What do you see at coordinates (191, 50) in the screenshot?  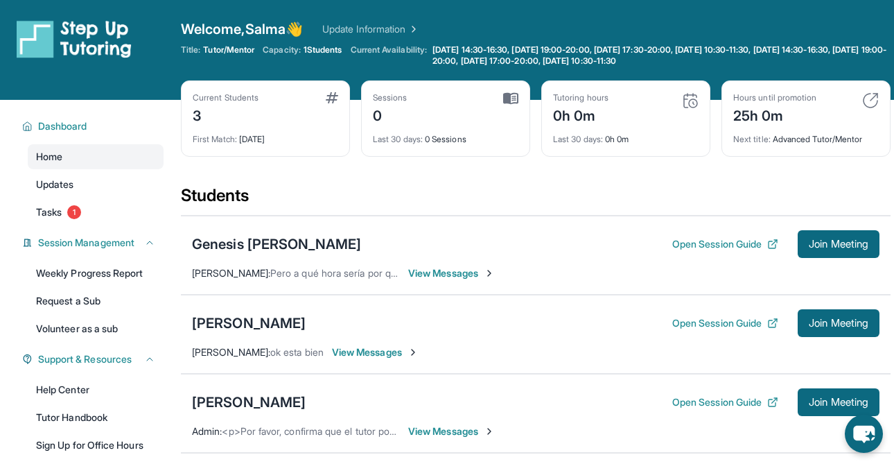 I see `span: Title:` at bounding box center [191, 50].